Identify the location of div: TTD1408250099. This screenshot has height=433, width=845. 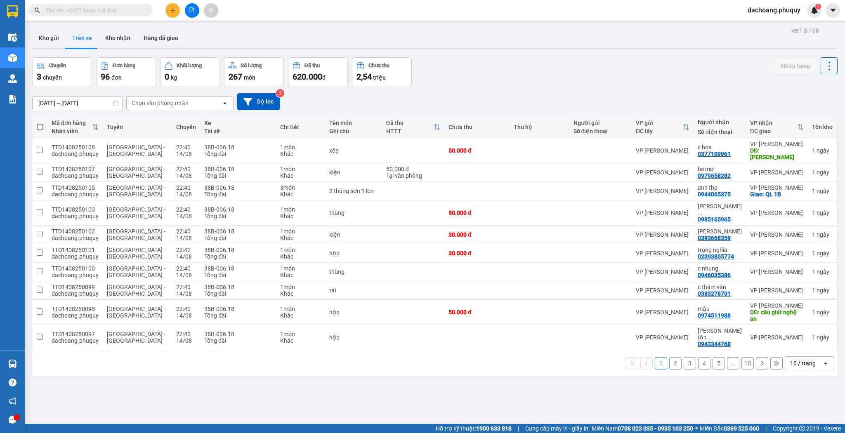
(75, 287).